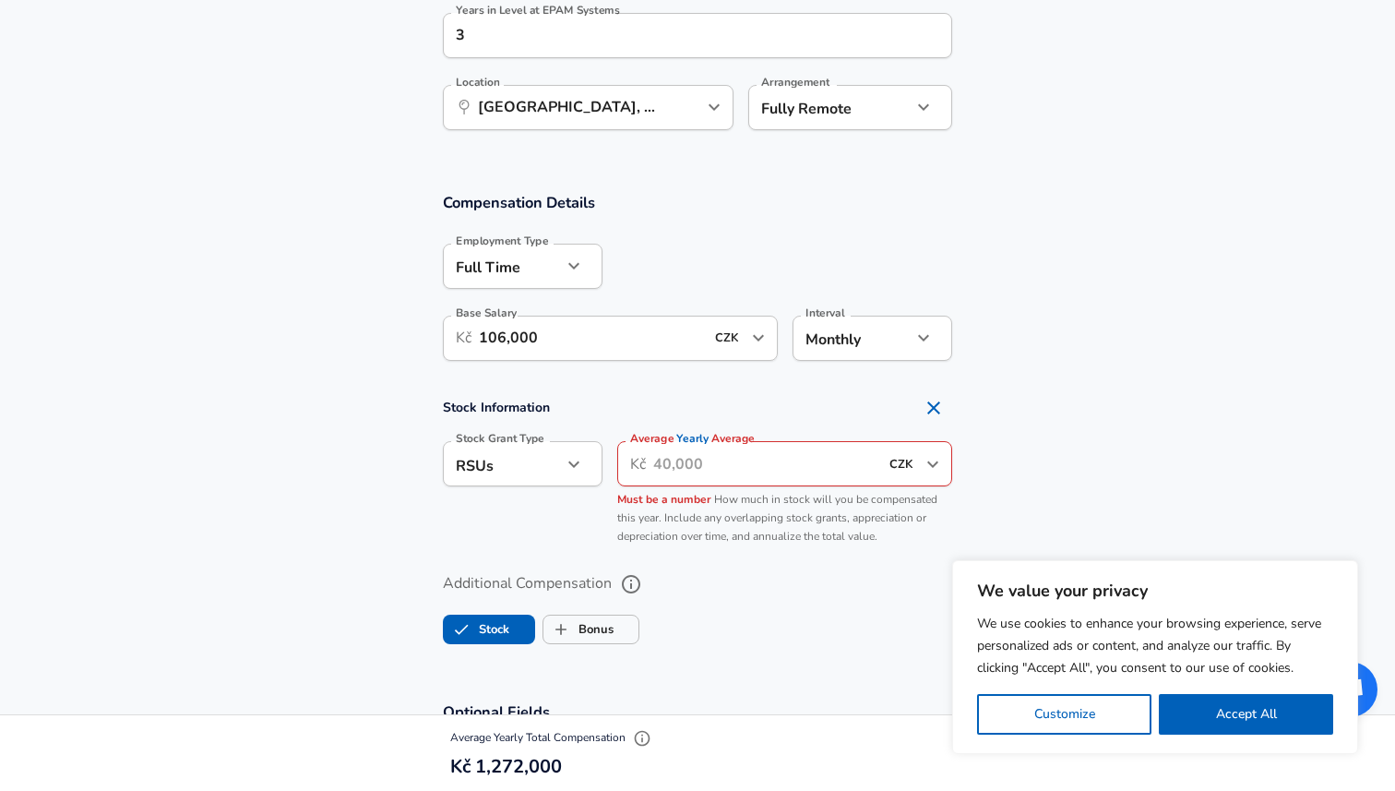  I want to click on button: BonusBonus, so click(591, 629).